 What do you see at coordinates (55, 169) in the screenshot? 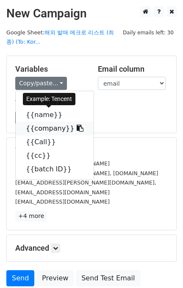
I see `a: {{batch ID}}` at bounding box center [55, 169].